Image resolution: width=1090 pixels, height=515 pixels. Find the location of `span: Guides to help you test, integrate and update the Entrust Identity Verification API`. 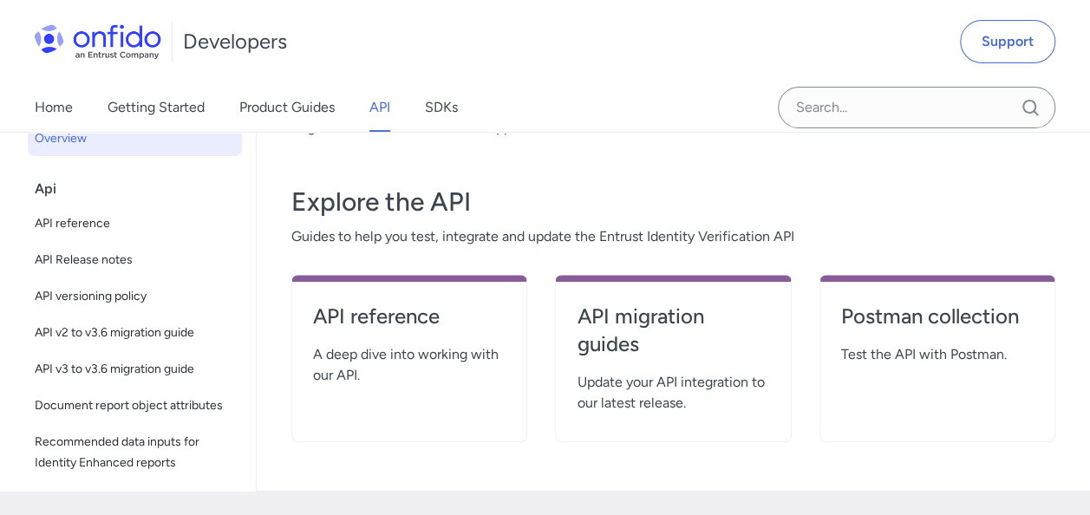

span: Guides to help you test, integrate and update the Entrust Identity Verification API is located at coordinates (673, 237).